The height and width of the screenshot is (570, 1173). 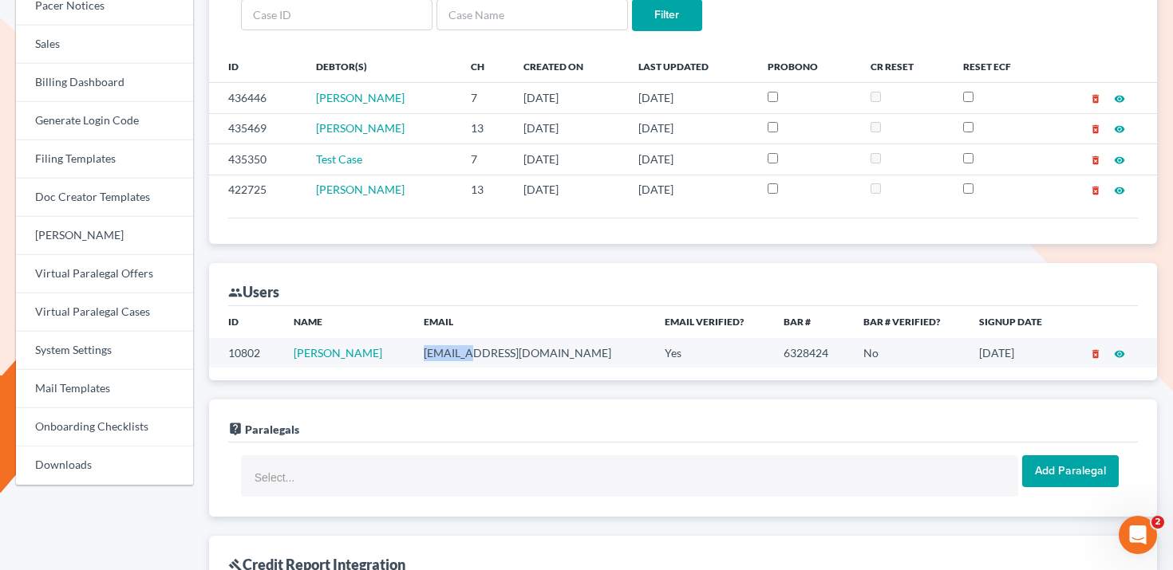 What do you see at coordinates (711, 322) in the screenshot?
I see `th: Email Verified?` at bounding box center [711, 322].